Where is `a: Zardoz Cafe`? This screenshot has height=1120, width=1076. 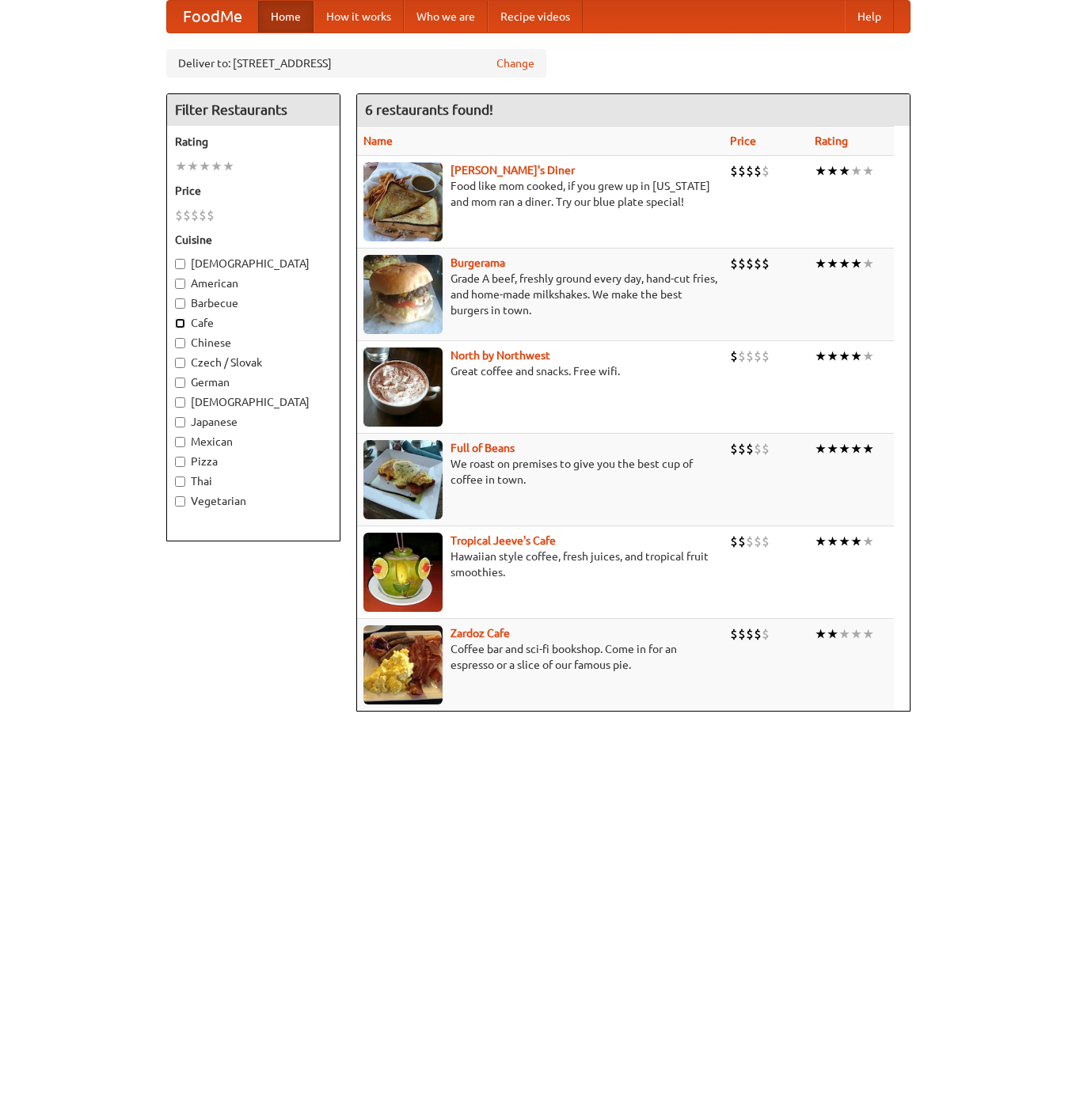 a: Zardoz Cafe is located at coordinates (480, 633).